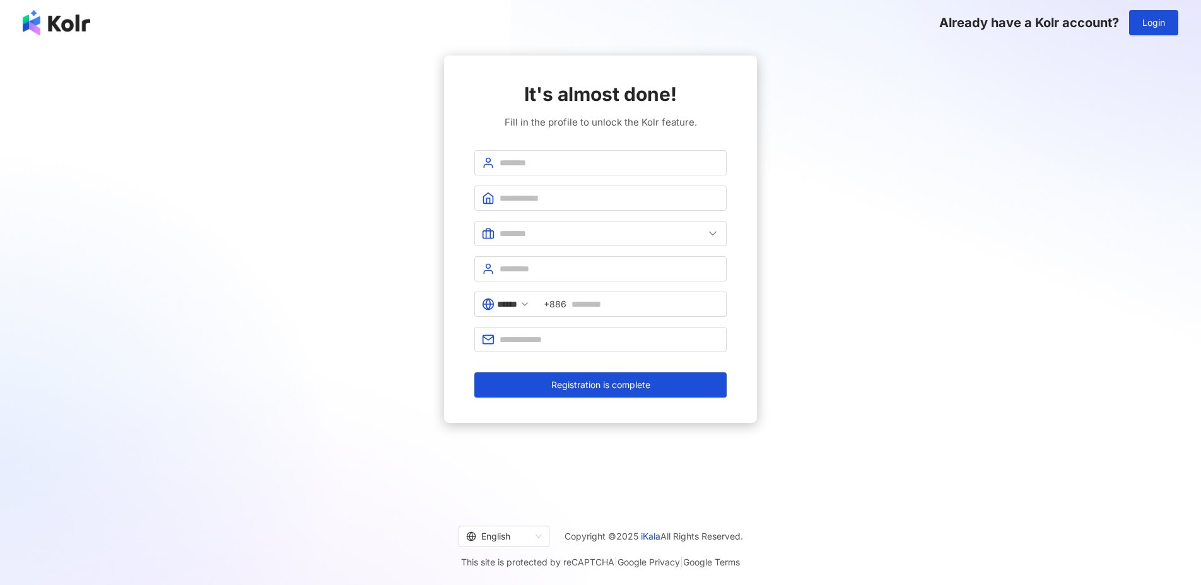 This screenshot has width=1201, height=585. What do you see at coordinates (600, 562) in the screenshot?
I see `span: This site is protected by reCAPTCHA` at bounding box center [600, 562].